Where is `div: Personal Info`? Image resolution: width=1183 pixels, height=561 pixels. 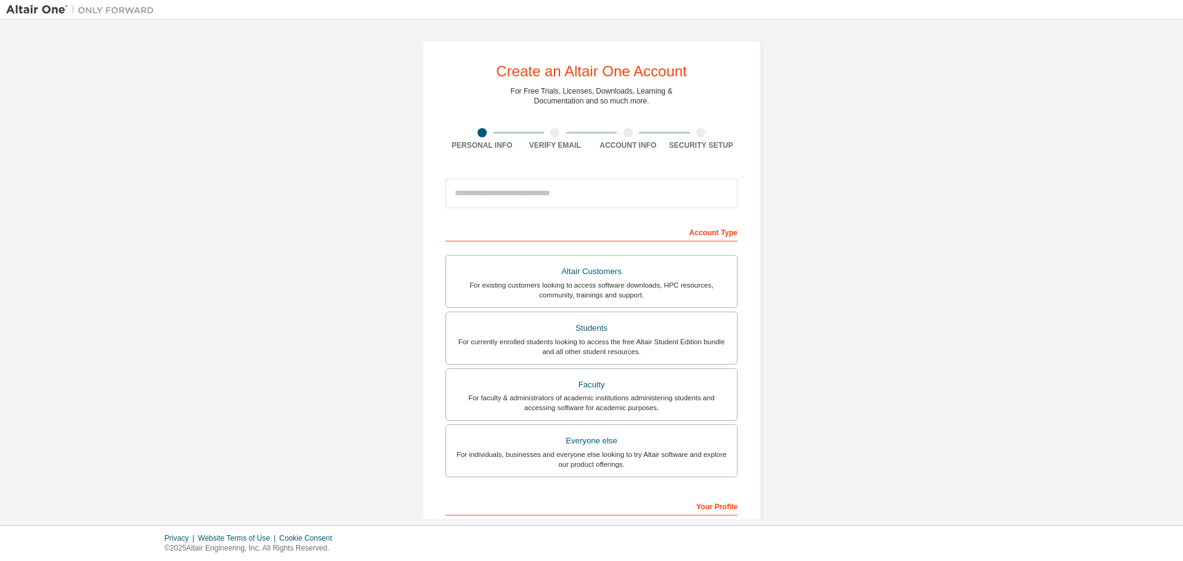 div: Personal Info is located at coordinates (482, 145).